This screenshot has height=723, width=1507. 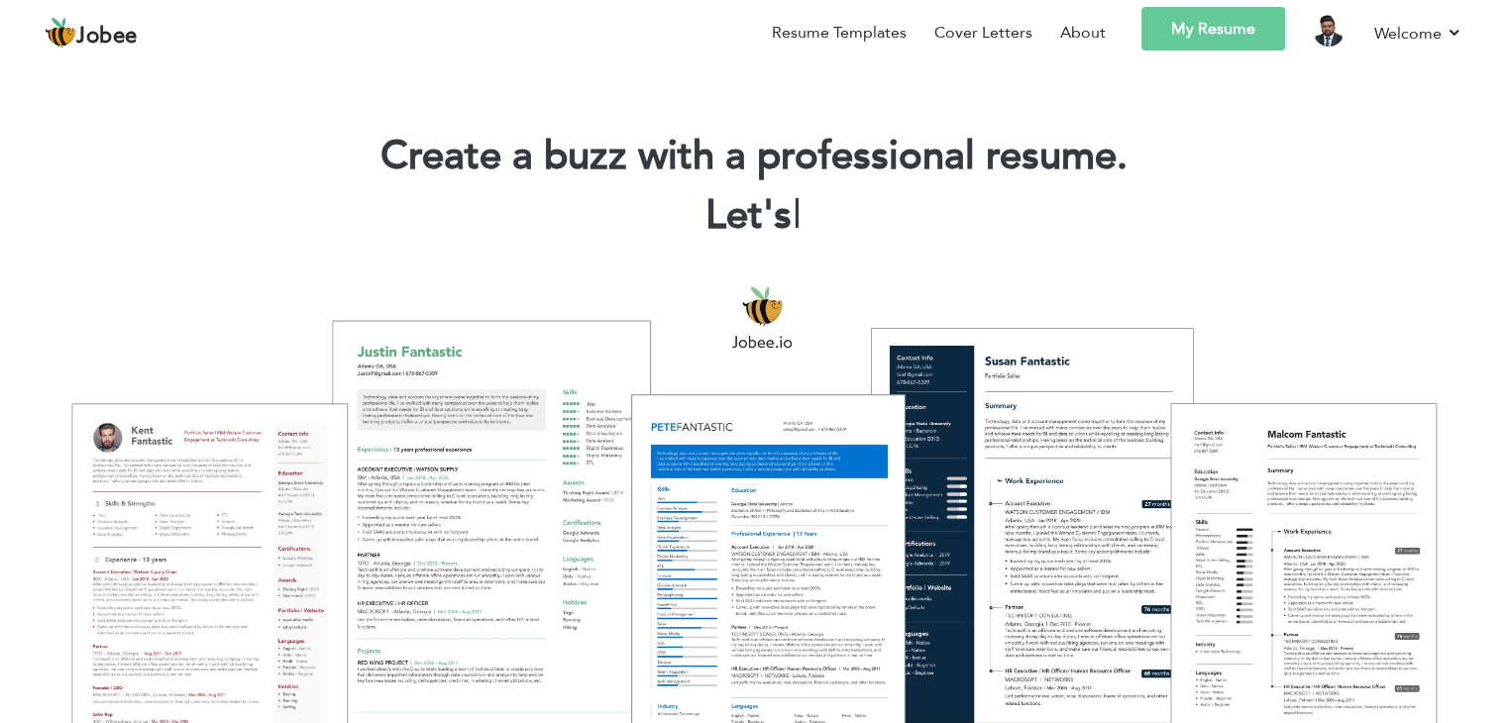 What do you see at coordinates (753, 216) in the screenshot?
I see `h2: Let's` at bounding box center [753, 216].